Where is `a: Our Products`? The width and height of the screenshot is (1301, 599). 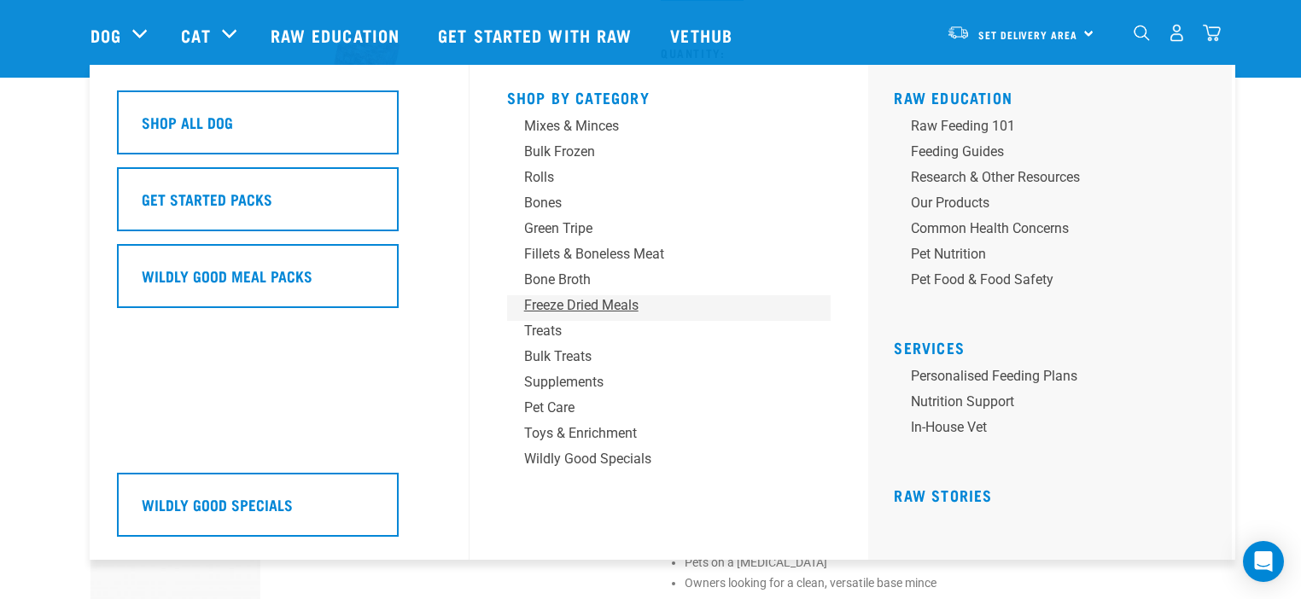 a: Our Products is located at coordinates (1056, 206).